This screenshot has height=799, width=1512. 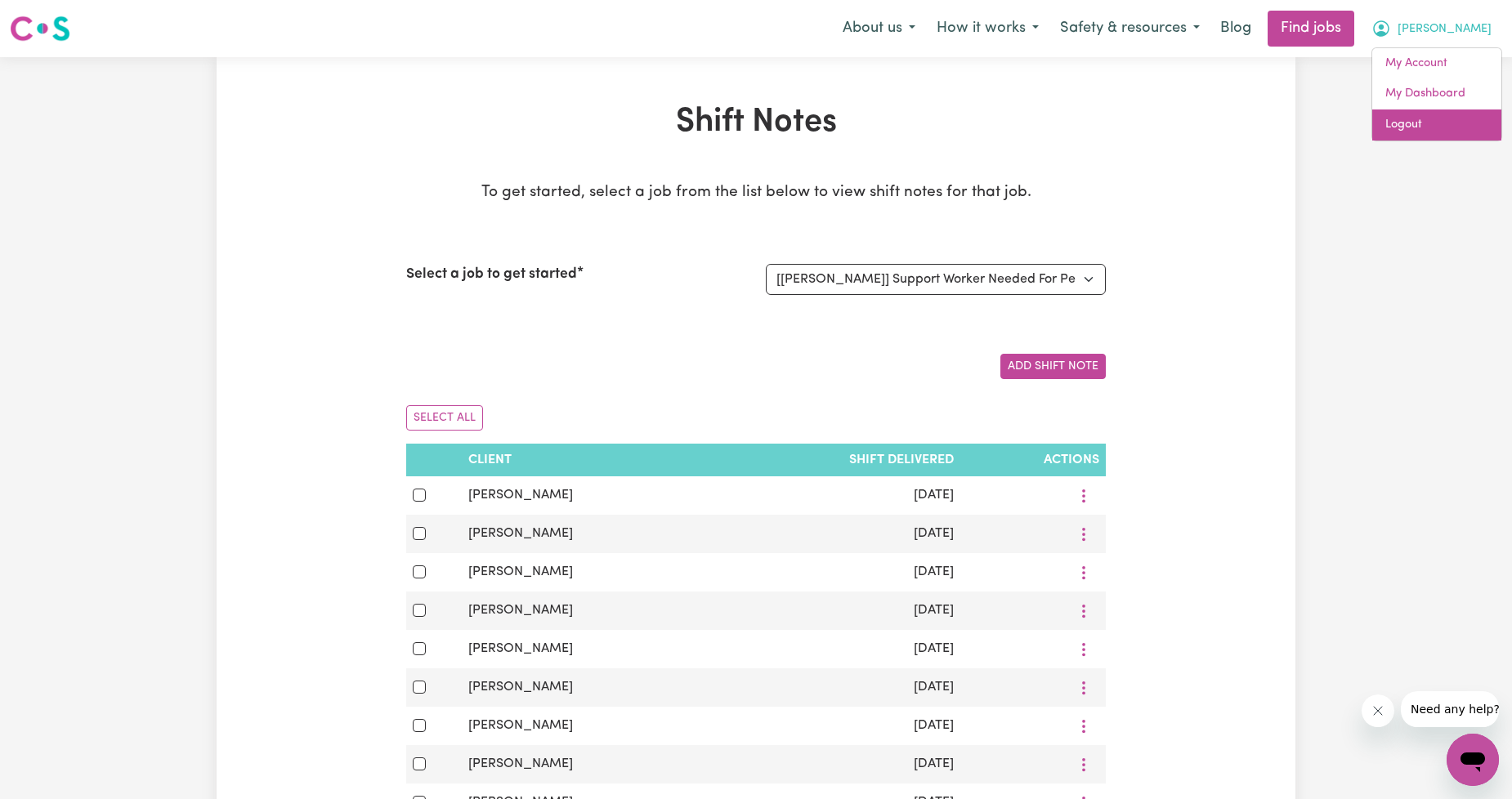 I want to click on button: Add a new shift note for the selected job, so click(x=1053, y=366).